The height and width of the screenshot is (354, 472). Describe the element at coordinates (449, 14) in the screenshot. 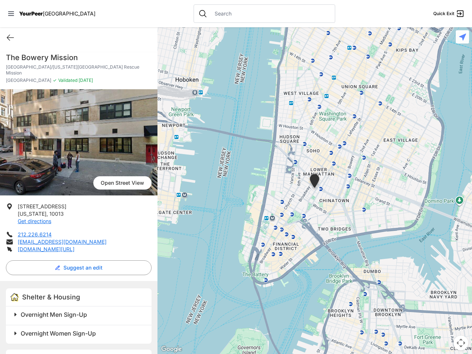

I see `a: Quick Exit` at that location.